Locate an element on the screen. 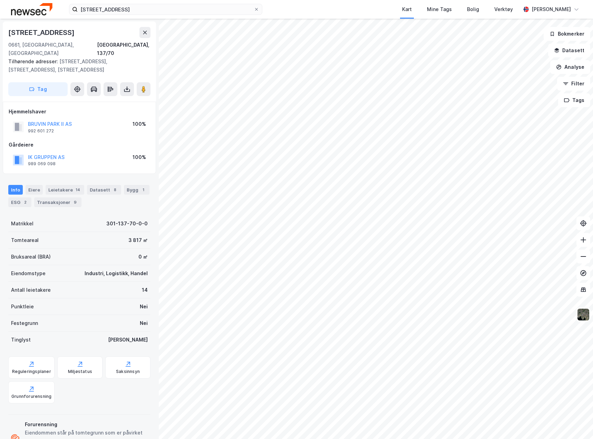 The height and width of the screenshot is (439, 593). button: Bokmerker is located at coordinates (567, 34).